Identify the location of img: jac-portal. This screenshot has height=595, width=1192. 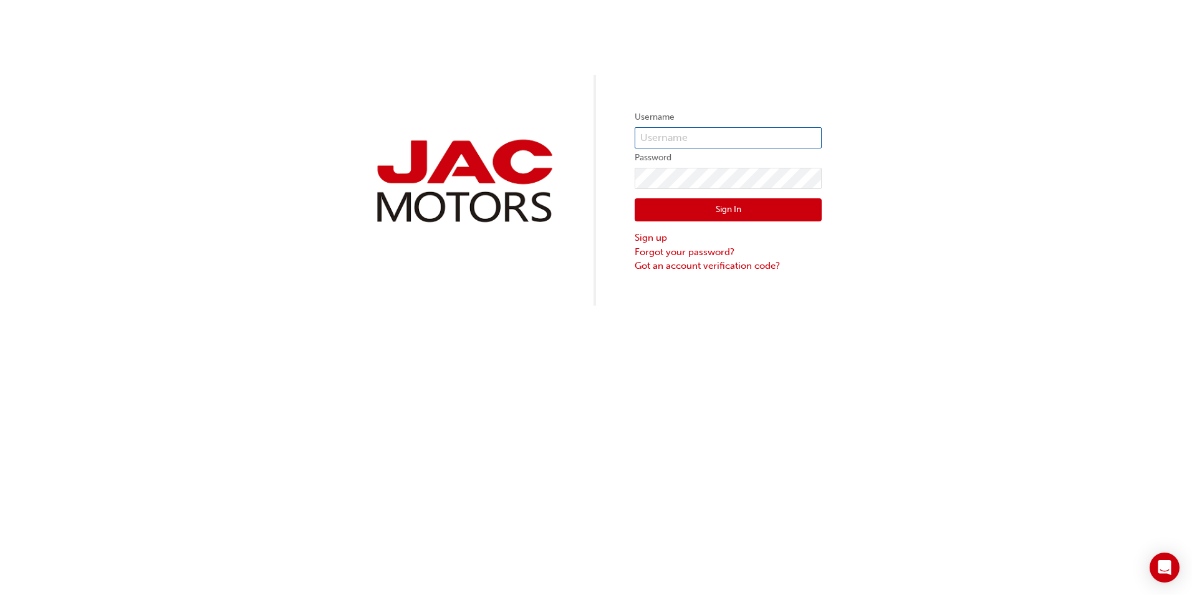
(464, 181).